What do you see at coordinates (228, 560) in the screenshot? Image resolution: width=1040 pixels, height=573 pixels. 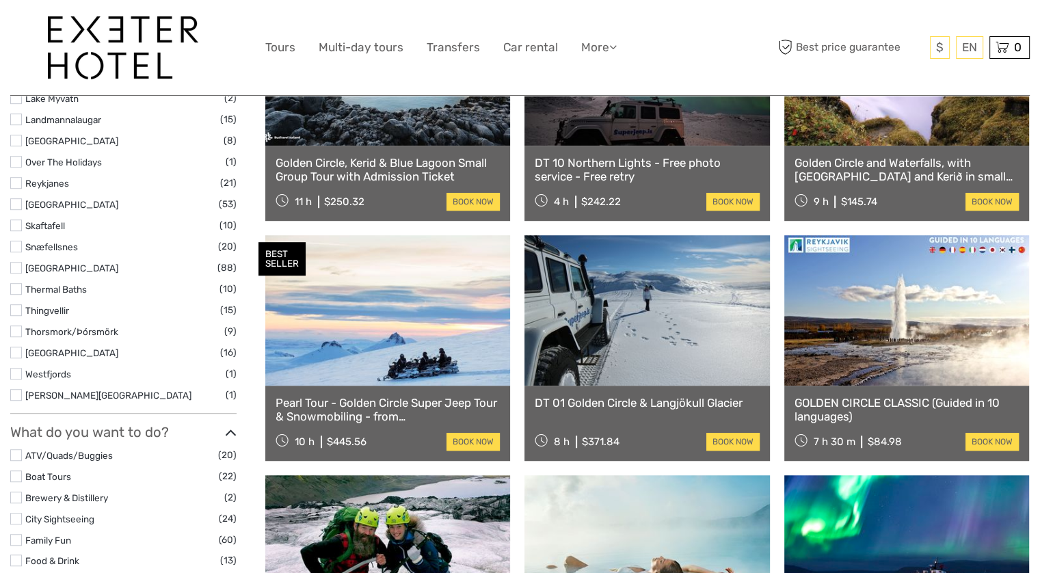 I see `span: (13)` at bounding box center [228, 560].